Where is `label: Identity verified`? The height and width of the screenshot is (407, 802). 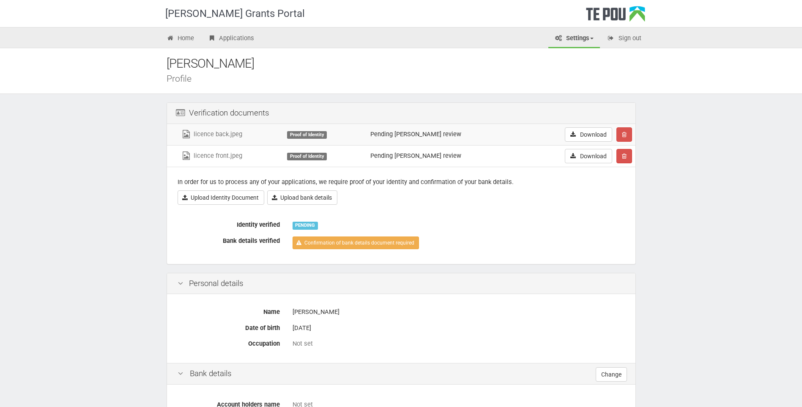 label: Identity verified is located at coordinates (229, 223).